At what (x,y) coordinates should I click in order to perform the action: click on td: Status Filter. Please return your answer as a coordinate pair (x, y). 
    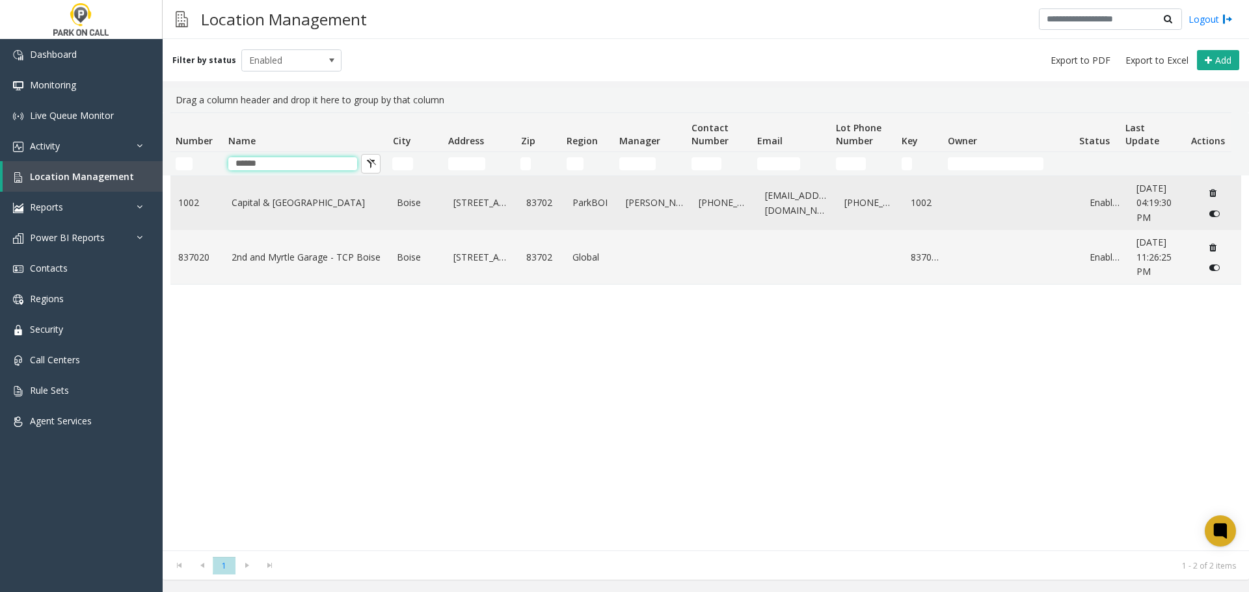
    Looking at the image, I should click on (1096, 164).